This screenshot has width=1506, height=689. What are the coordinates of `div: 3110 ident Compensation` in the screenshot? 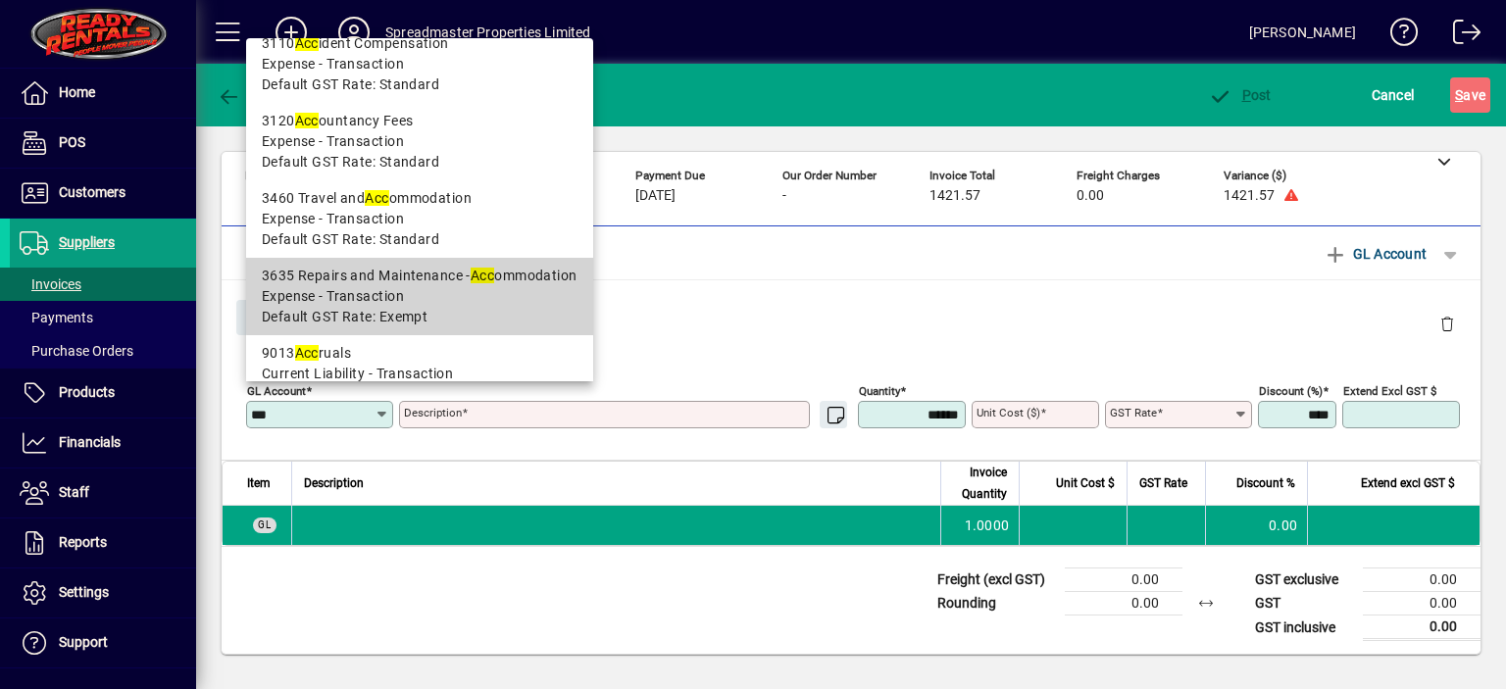 It's located at (420, 43).